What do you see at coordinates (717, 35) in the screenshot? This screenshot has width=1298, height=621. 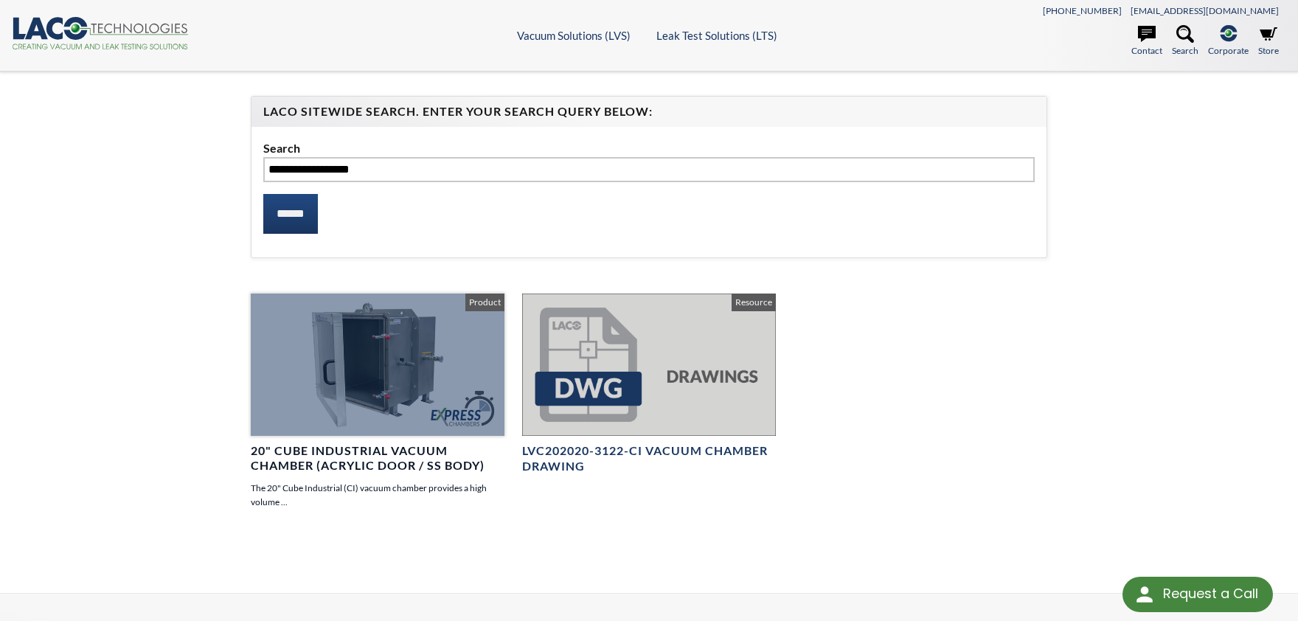 I see `a: Leak Test Solutions (LTS)` at bounding box center [717, 35].